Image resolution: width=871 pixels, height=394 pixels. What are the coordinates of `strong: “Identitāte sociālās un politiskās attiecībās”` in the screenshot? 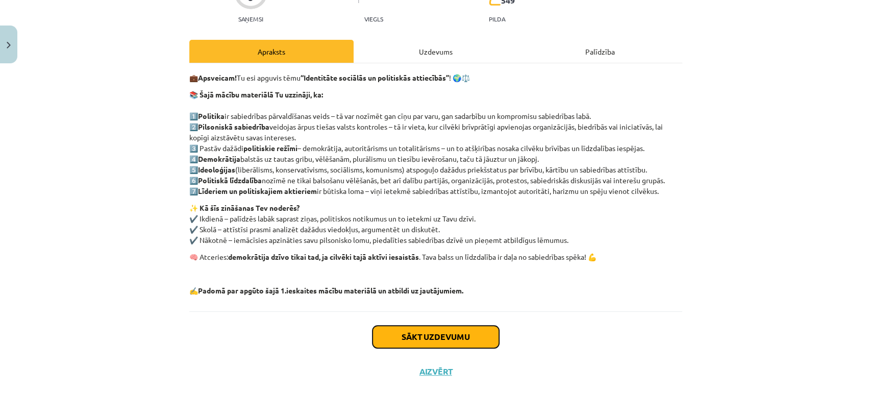 It's located at (374, 78).